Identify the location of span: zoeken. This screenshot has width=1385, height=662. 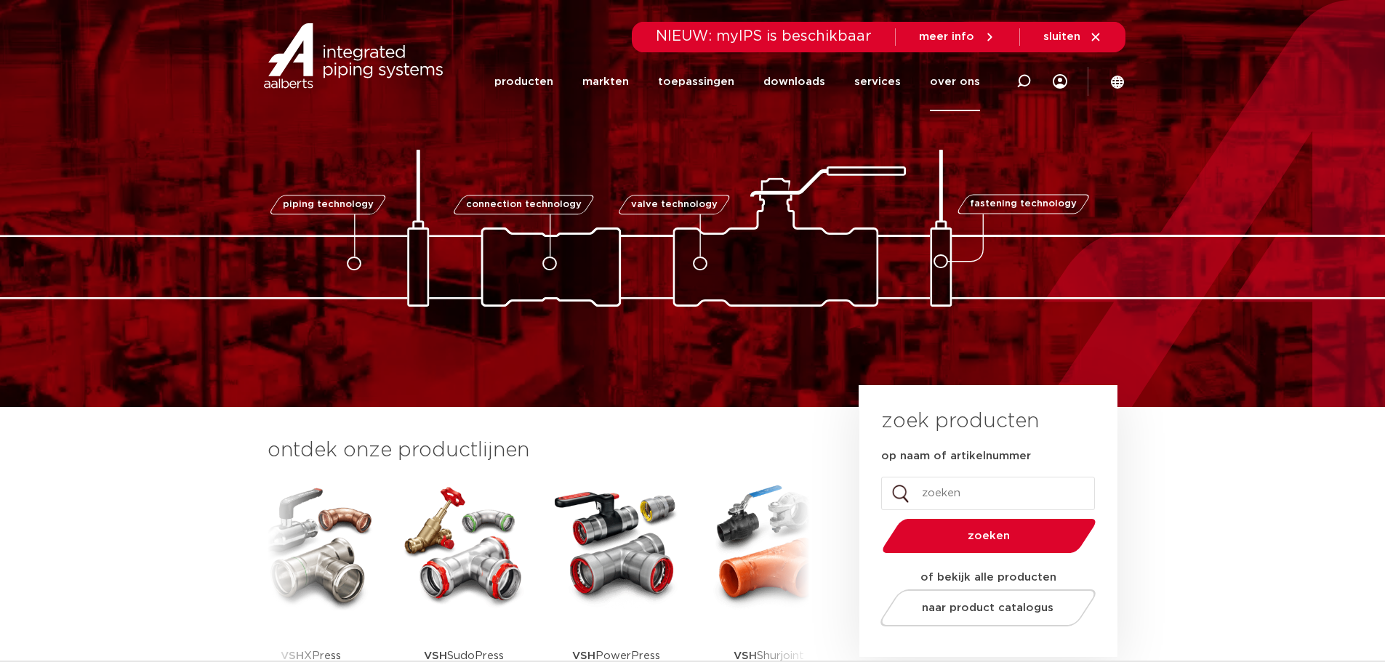
(989, 536).